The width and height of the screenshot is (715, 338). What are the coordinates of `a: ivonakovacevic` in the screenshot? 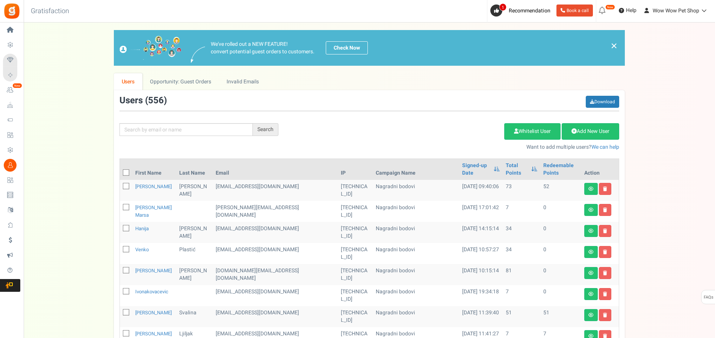 It's located at (152, 291).